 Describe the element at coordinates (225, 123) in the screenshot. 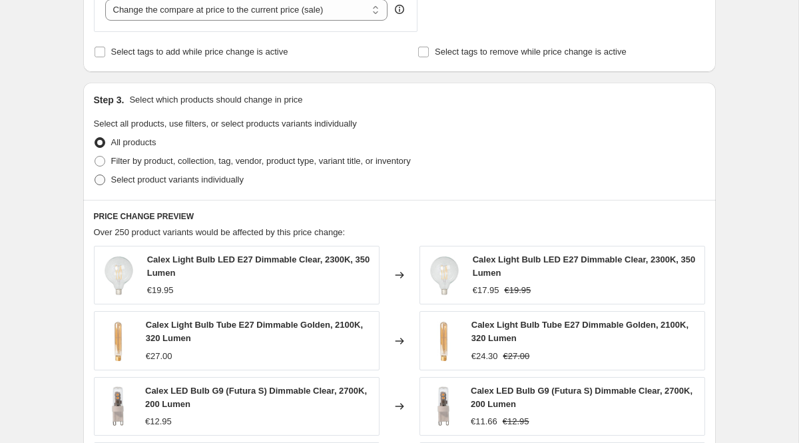

I see `span: Select all products, use filters, or select products variants individually` at that location.